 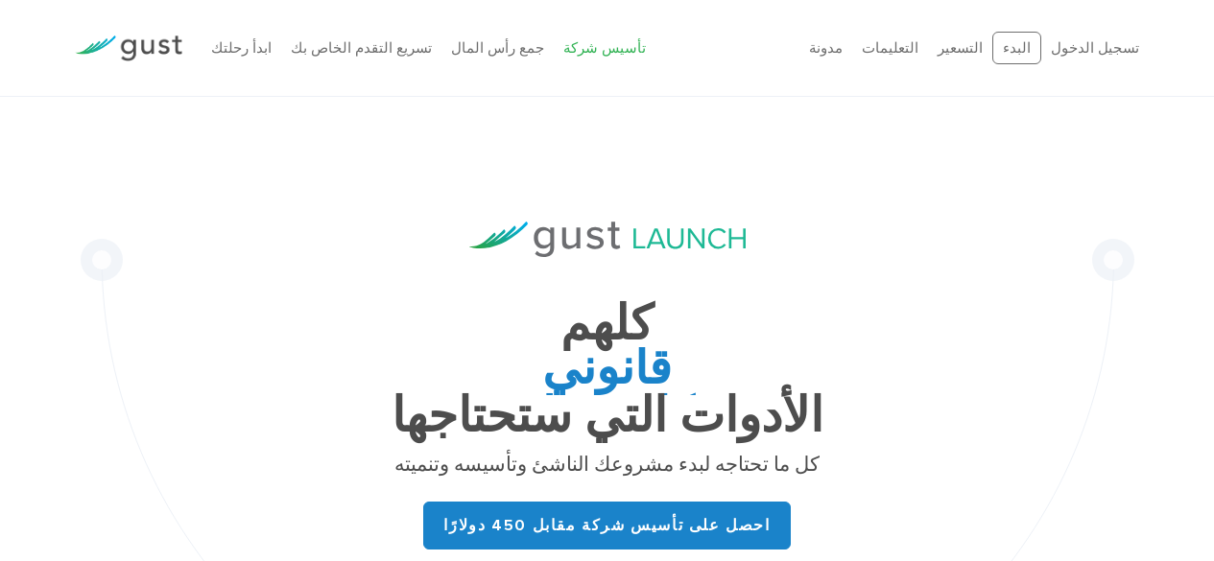 What do you see at coordinates (607, 239) in the screenshot?
I see `img: شعار إطلاق Gust` at bounding box center [607, 239].